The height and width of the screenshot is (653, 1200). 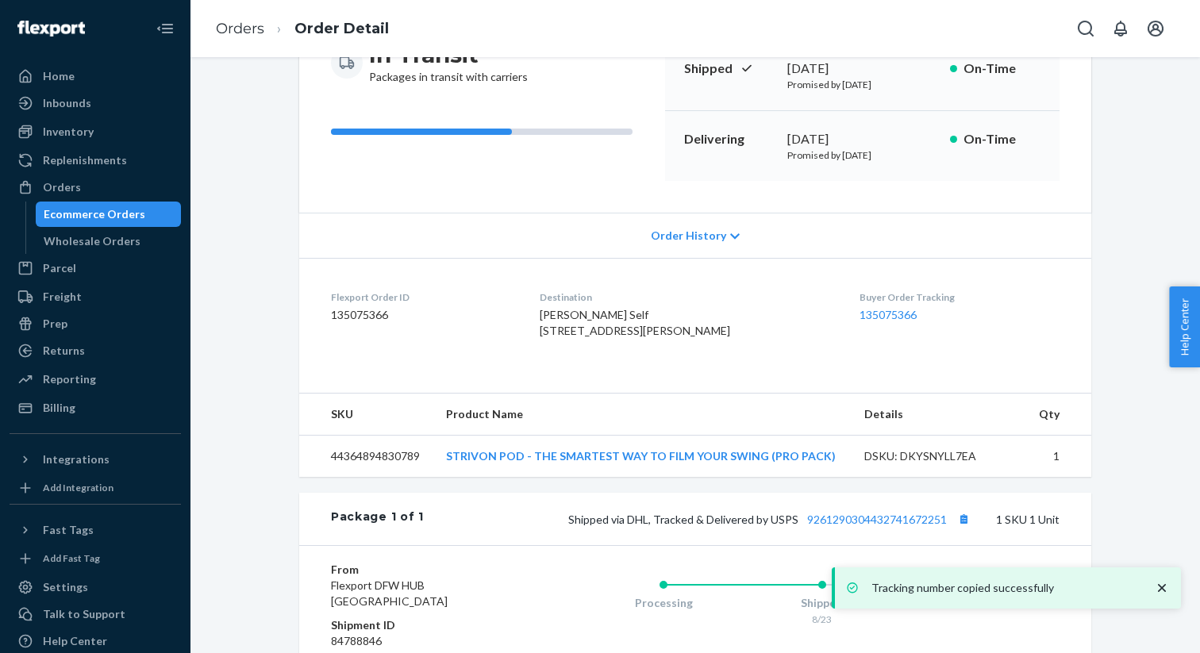 I want to click on div: 8/23, so click(x=822, y=619).